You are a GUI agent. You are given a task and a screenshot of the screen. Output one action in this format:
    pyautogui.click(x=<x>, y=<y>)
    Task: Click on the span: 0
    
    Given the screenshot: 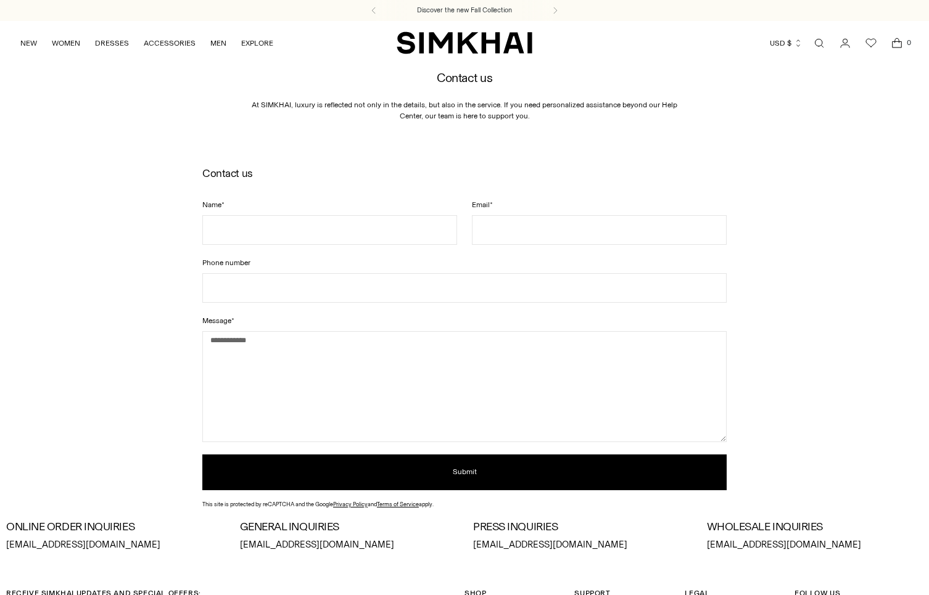 What is the action you would take?
    pyautogui.click(x=908, y=43)
    